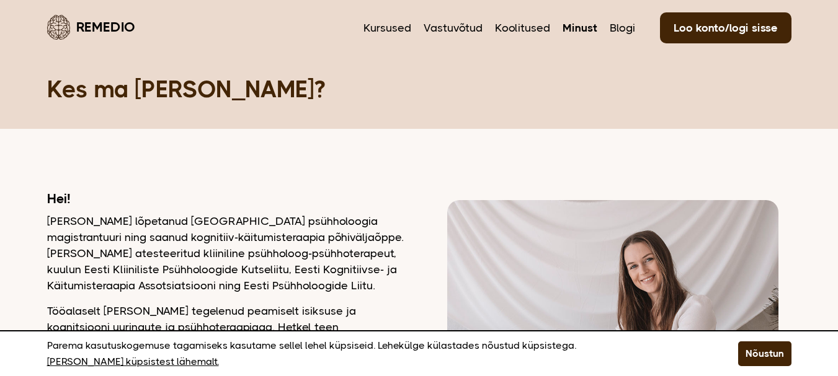 This screenshot has width=838, height=376. I want to click on button: Nõustun, so click(764, 354).